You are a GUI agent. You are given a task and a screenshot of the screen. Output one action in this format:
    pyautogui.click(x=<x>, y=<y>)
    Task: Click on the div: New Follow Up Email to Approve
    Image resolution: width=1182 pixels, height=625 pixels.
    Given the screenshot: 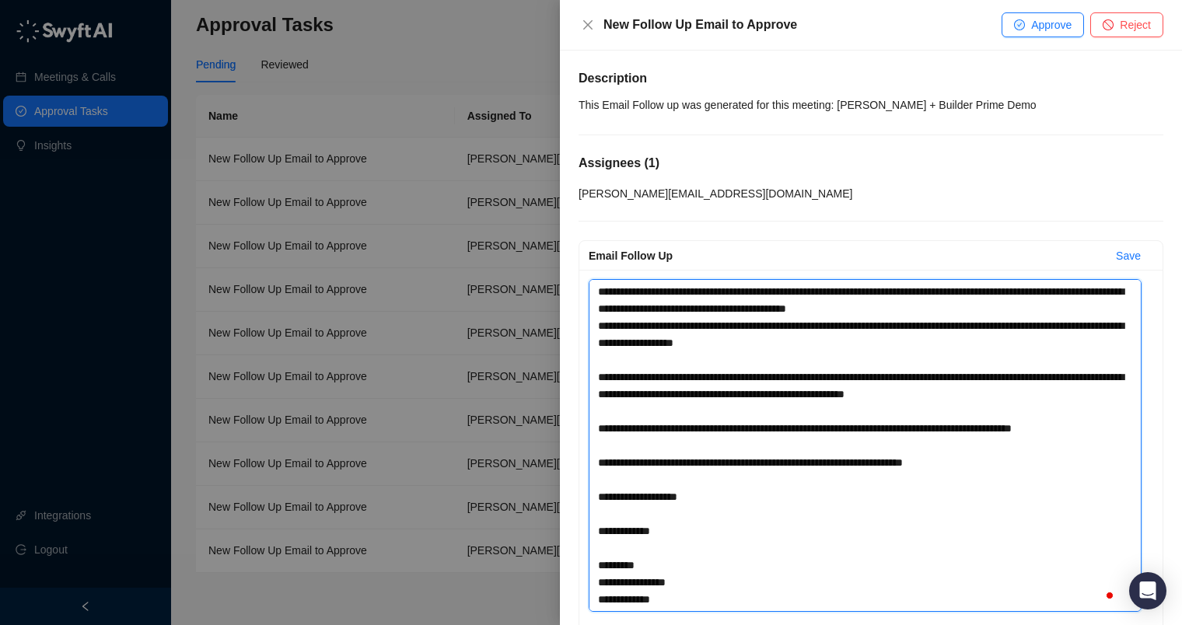 What is the action you would take?
    pyautogui.click(x=802, y=25)
    